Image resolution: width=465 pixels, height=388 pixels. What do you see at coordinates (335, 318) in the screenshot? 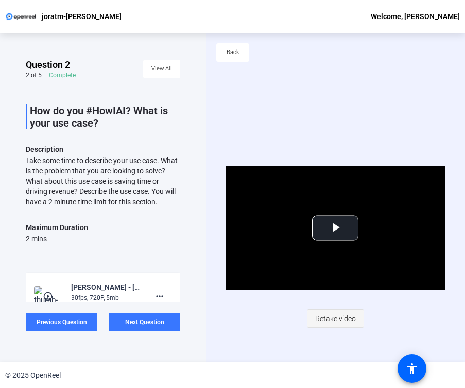
I see `button: Retake video` at bounding box center [335, 318].